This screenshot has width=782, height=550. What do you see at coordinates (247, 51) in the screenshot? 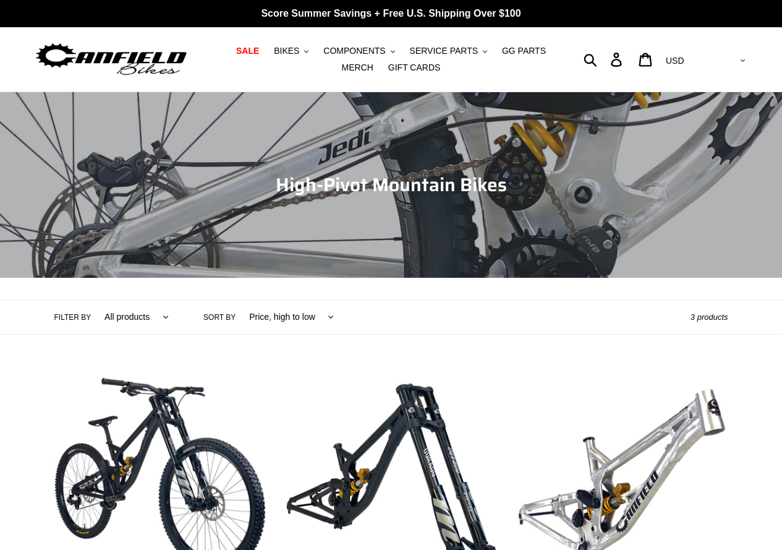
I see `span: SALE` at bounding box center [247, 51].